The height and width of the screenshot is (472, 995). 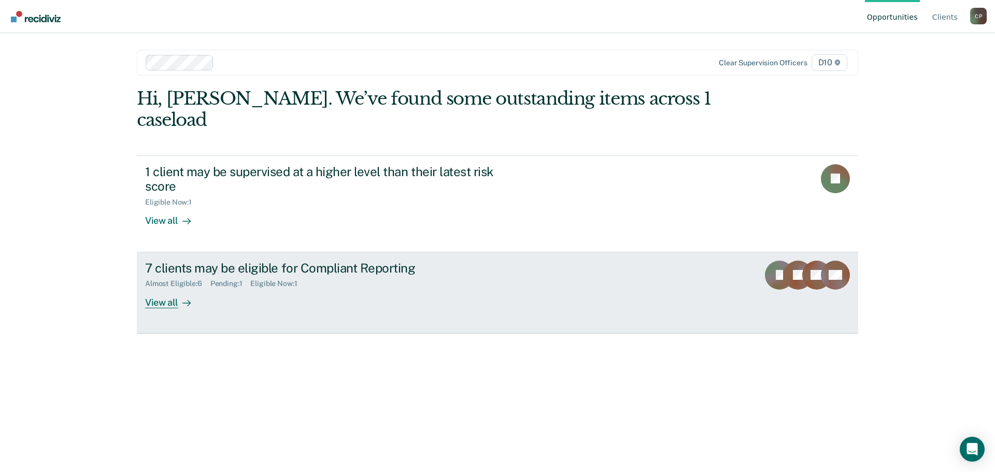 What do you see at coordinates (178, 283) in the screenshot?
I see `div: Almost Eligible : 6` at bounding box center [178, 283].